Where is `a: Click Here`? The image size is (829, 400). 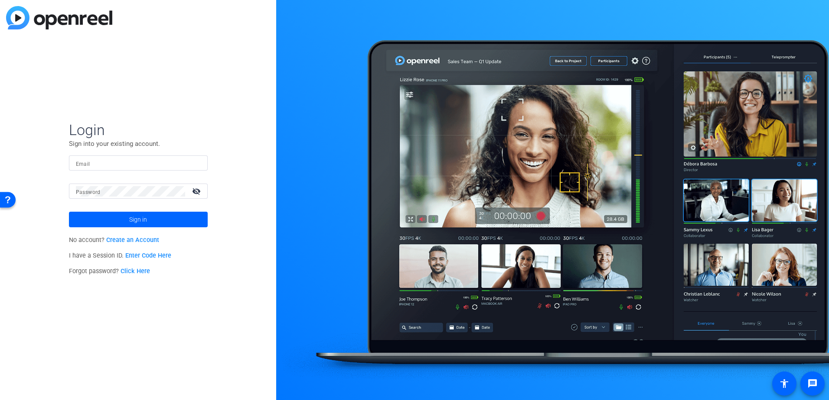
a: Click Here is located at coordinates (135, 271).